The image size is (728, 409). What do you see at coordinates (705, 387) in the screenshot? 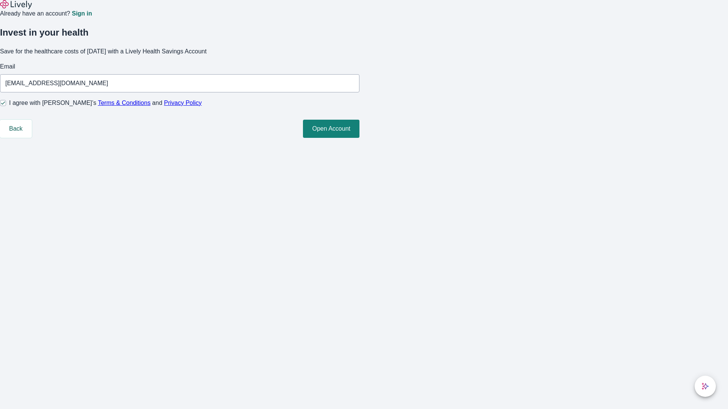
I see `button: chat` at bounding box center [705, 387].